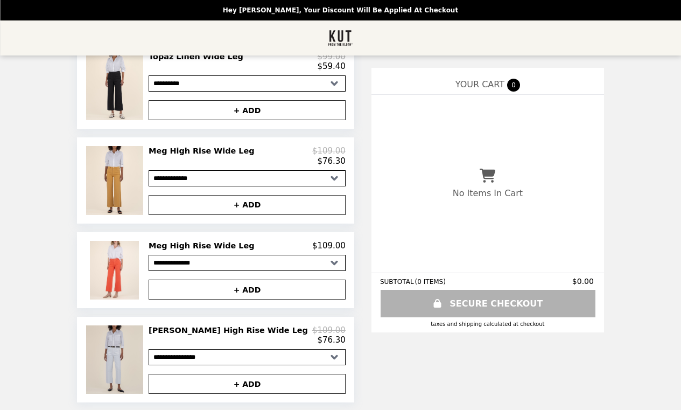 The width and height of the screenshot is (681, 410). I want to click on span: 0, so click(514, 85).